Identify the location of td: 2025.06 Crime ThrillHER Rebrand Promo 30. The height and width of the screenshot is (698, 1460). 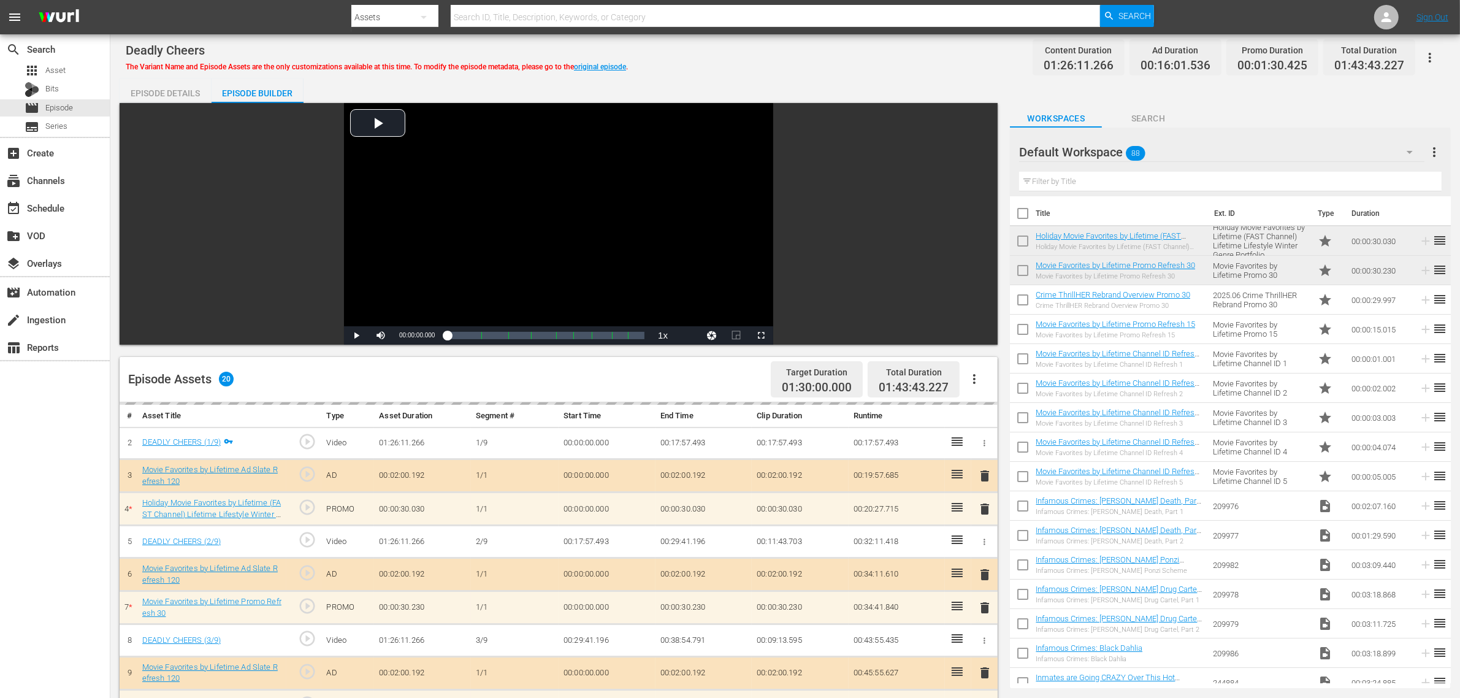
(1260, 300).